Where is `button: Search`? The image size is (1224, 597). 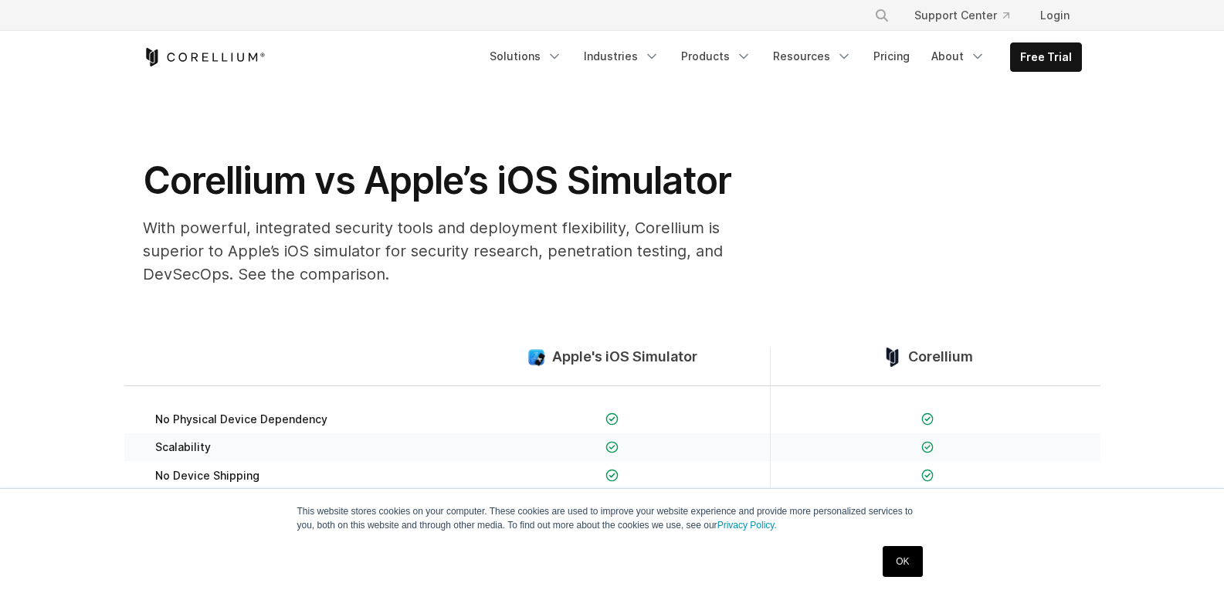 button: Search is located at coordinates (882, 15).